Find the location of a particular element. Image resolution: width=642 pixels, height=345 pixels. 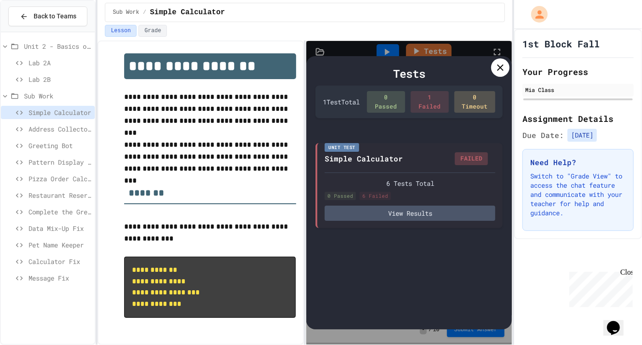

button: View Results is located at coordinates (410, 213).